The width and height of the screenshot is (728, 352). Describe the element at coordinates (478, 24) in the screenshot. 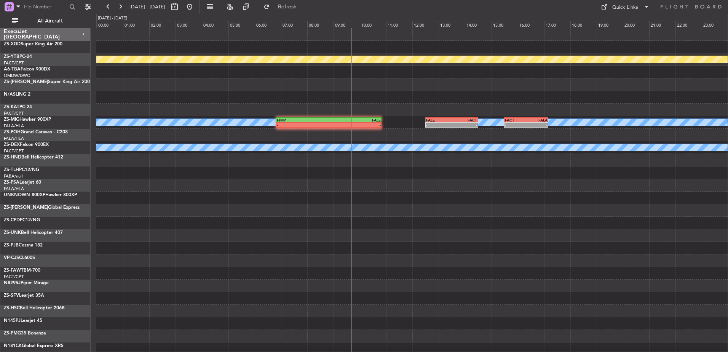

I see `div: 14:00` at that location.